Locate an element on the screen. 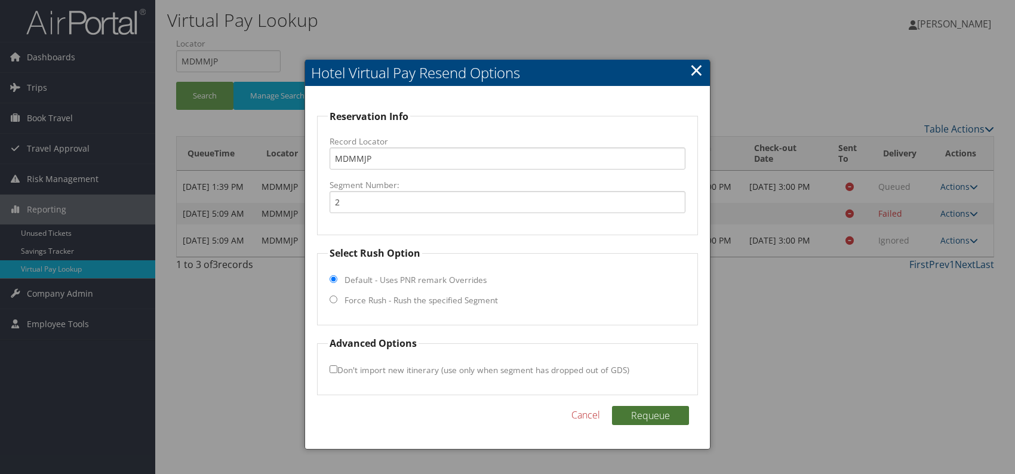  legend: Reservation Info is located at coordinates (369, 116).